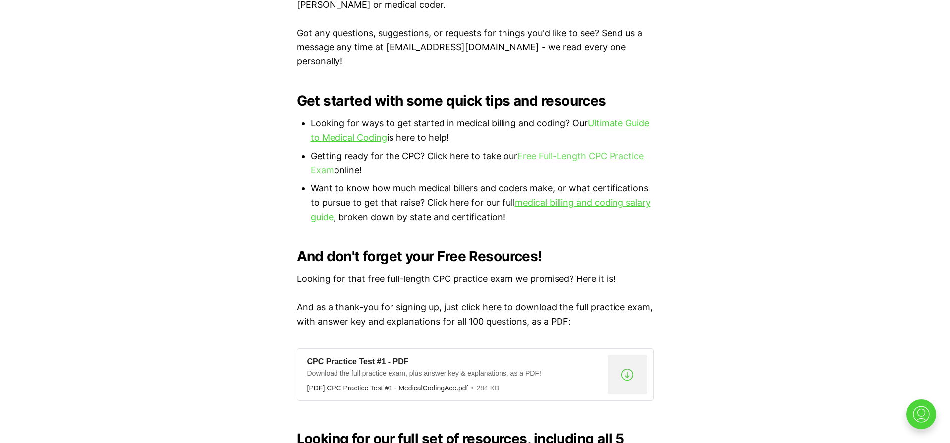 The width and height of the screenshot is (950, 443). Describe the element at coordinates (456, 375) in the screenshot. I see `div: Download the full practice exam, plus answer key & explanations, as a PDF!` at that location.